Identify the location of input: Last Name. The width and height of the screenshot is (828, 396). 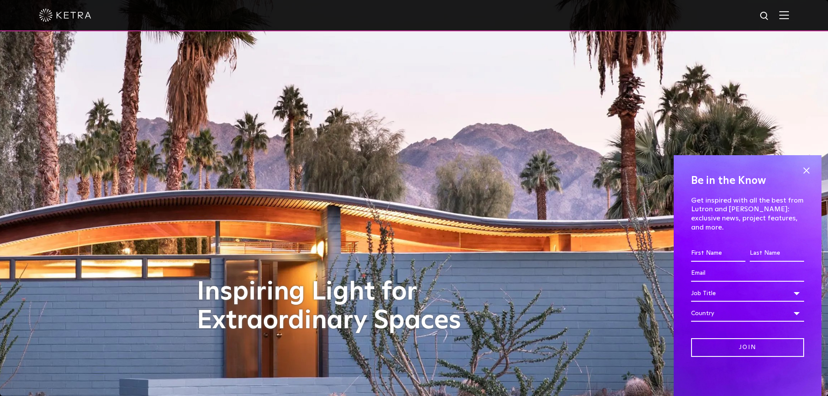
(776, 253).